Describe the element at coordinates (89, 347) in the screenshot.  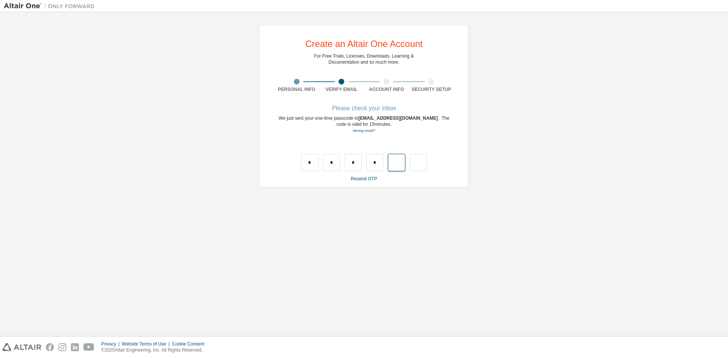
I see `img: youtube.svg` at that location.